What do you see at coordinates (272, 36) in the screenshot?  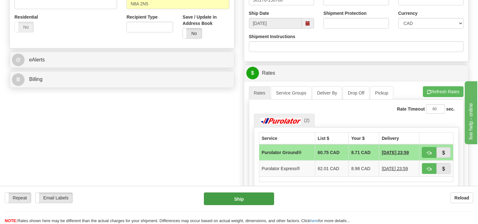 I see `label: Shipment Instructions` at bounding box center [272, 36].